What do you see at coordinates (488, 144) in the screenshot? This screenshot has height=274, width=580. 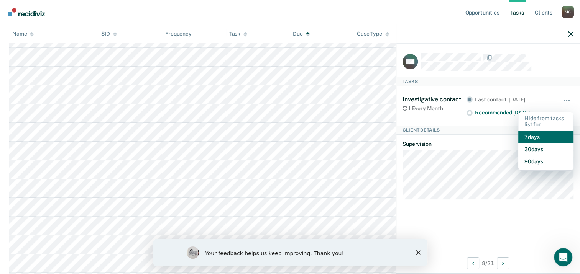 I see `dt: Supervision` at bounding box center [488, 144].